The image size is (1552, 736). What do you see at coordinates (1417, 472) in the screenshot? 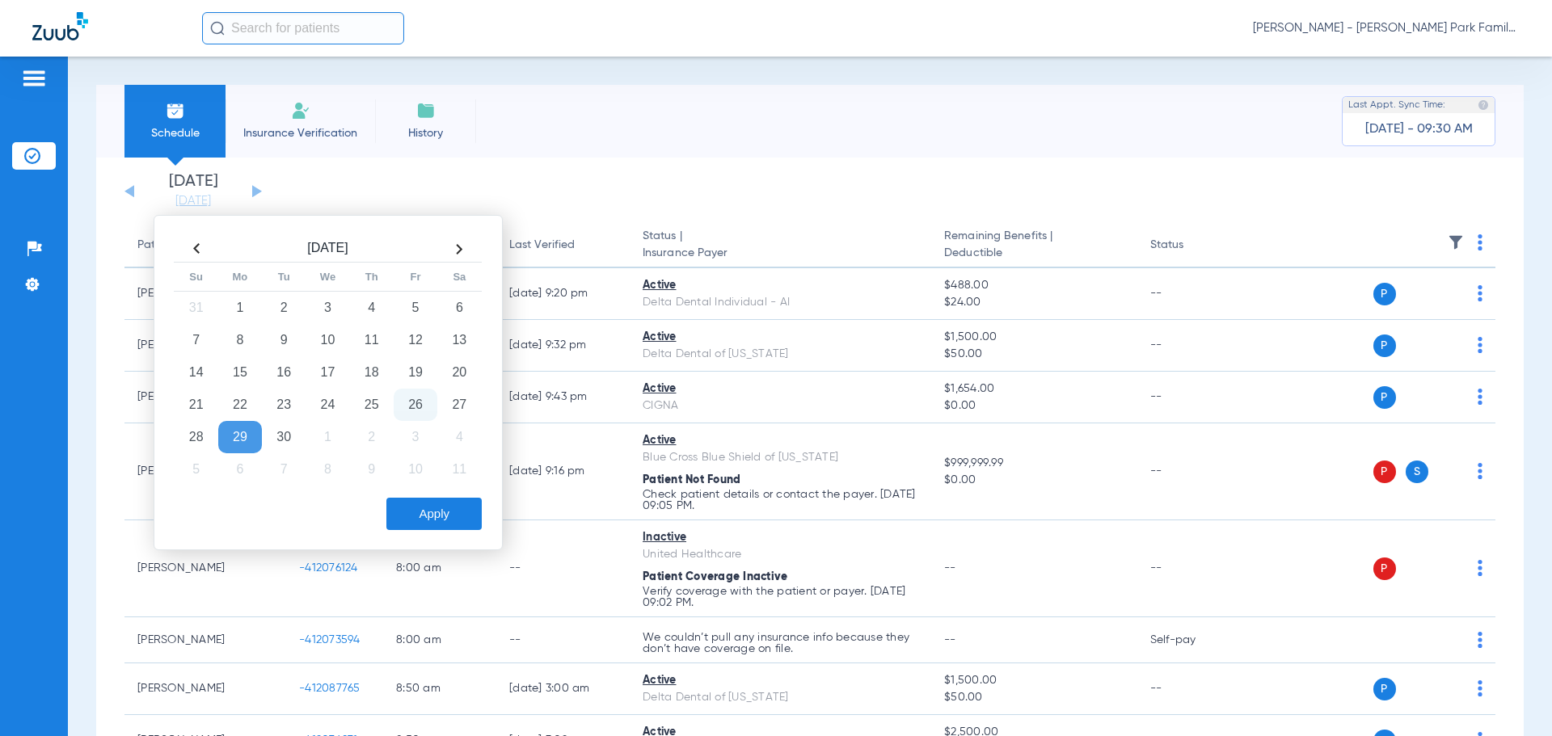
I see `span: S` at bounding box center [1417, 472].